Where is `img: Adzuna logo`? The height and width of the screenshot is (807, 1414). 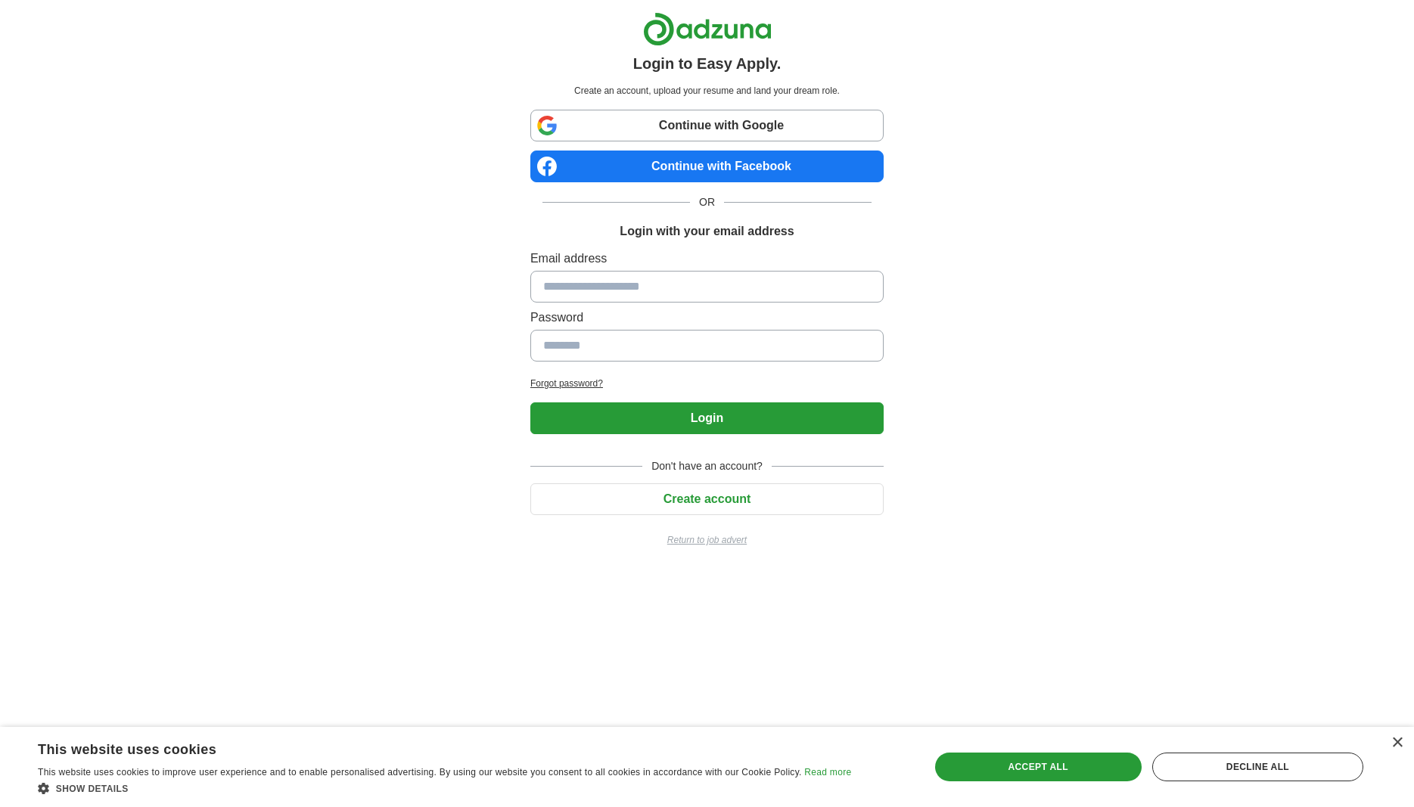 img: Adzuna logo is located at coordinates (707, 29).